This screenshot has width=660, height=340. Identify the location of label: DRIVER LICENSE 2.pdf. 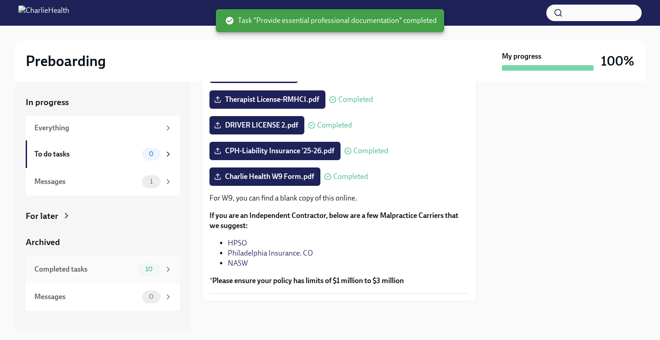
(257, 125).